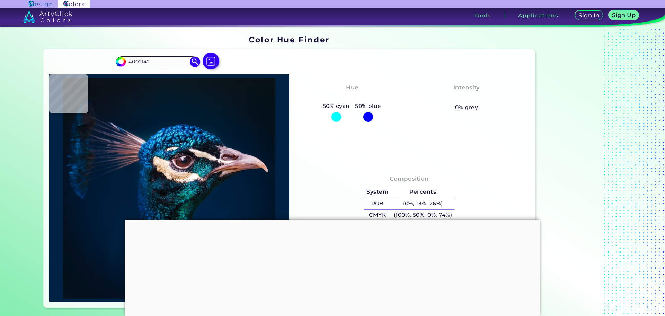 The image size is (665, 316). What do you see at coordinates (158, 61) in the screenshot?
I see `input: type color..` at bounding box center [158, 61].